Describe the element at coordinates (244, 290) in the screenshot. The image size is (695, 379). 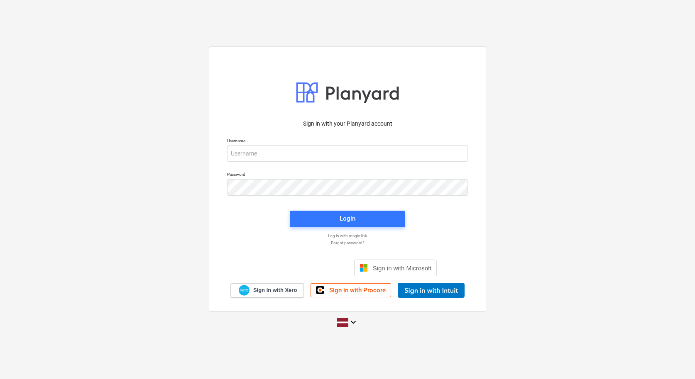
I see `img: Xero logo` at that location.